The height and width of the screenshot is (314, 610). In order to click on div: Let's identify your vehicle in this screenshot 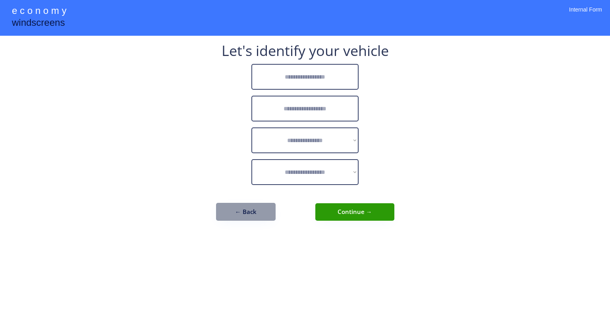, I will do `click(305, 51)`.